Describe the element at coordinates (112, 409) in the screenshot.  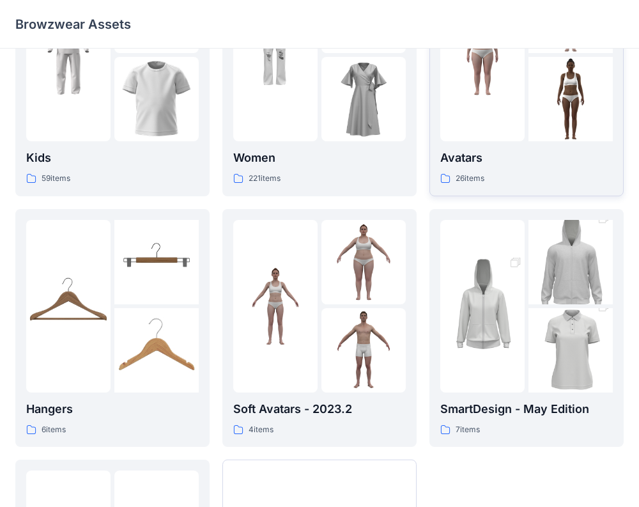
I see `p: Hangers` at that location.